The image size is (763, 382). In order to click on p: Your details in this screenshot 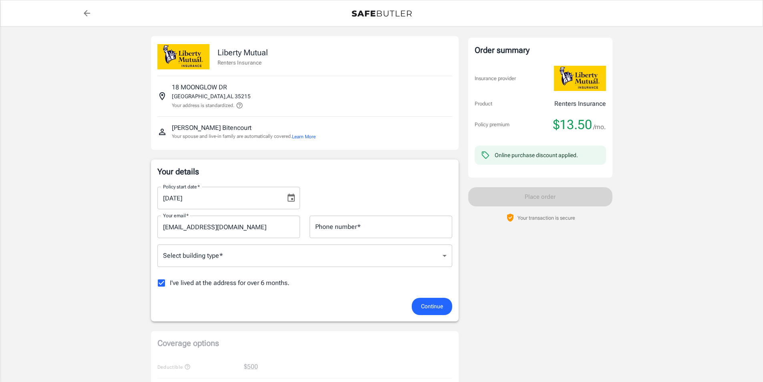, I will do `click(305, 171)`.